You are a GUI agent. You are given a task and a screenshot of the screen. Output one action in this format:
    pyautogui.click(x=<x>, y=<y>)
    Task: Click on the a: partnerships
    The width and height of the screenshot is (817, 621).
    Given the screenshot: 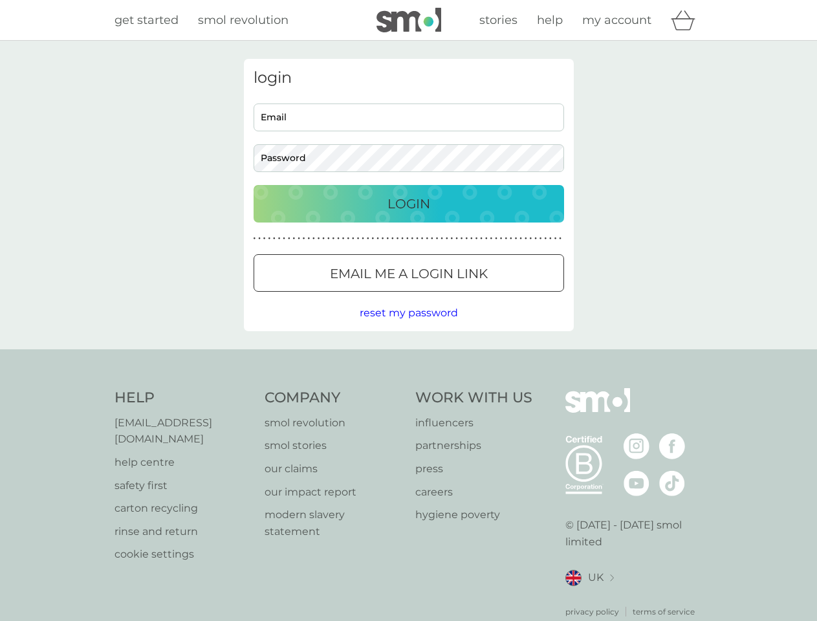 What is the action you would take?
    pyautogui.click(x=474, y=446)
    